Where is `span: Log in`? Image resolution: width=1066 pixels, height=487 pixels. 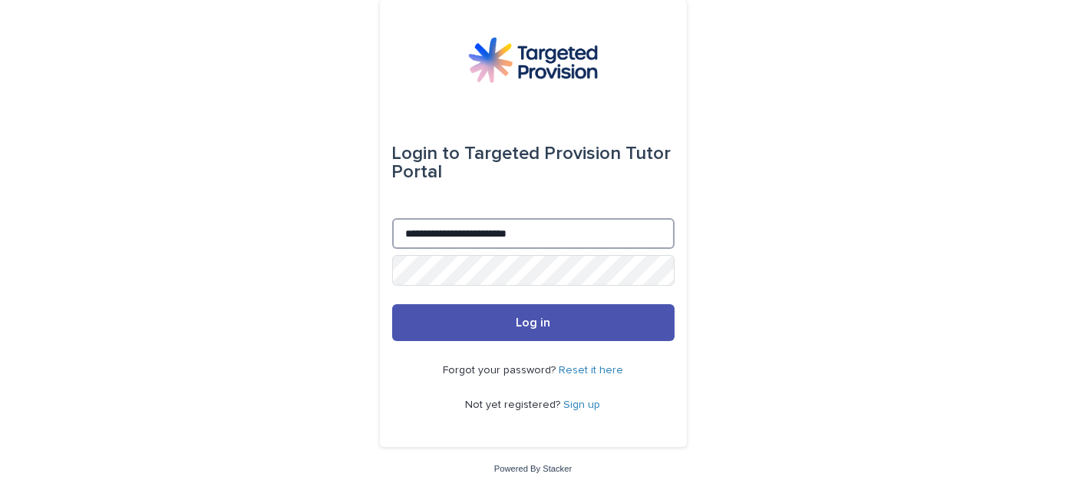 span: Log in is located at coordinates (533, 322).